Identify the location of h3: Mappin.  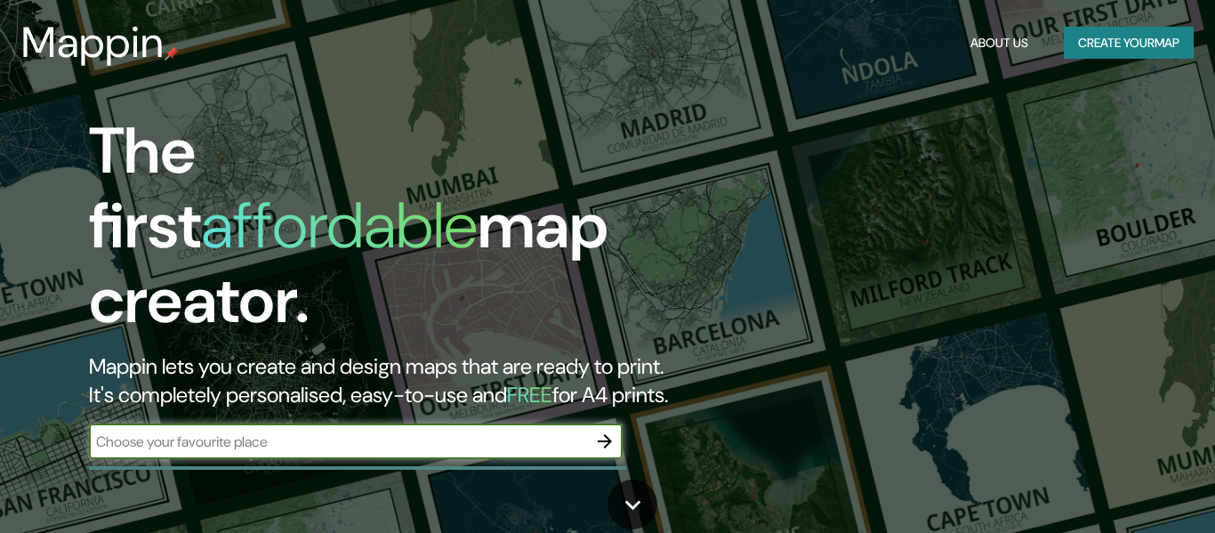
(93, 43).